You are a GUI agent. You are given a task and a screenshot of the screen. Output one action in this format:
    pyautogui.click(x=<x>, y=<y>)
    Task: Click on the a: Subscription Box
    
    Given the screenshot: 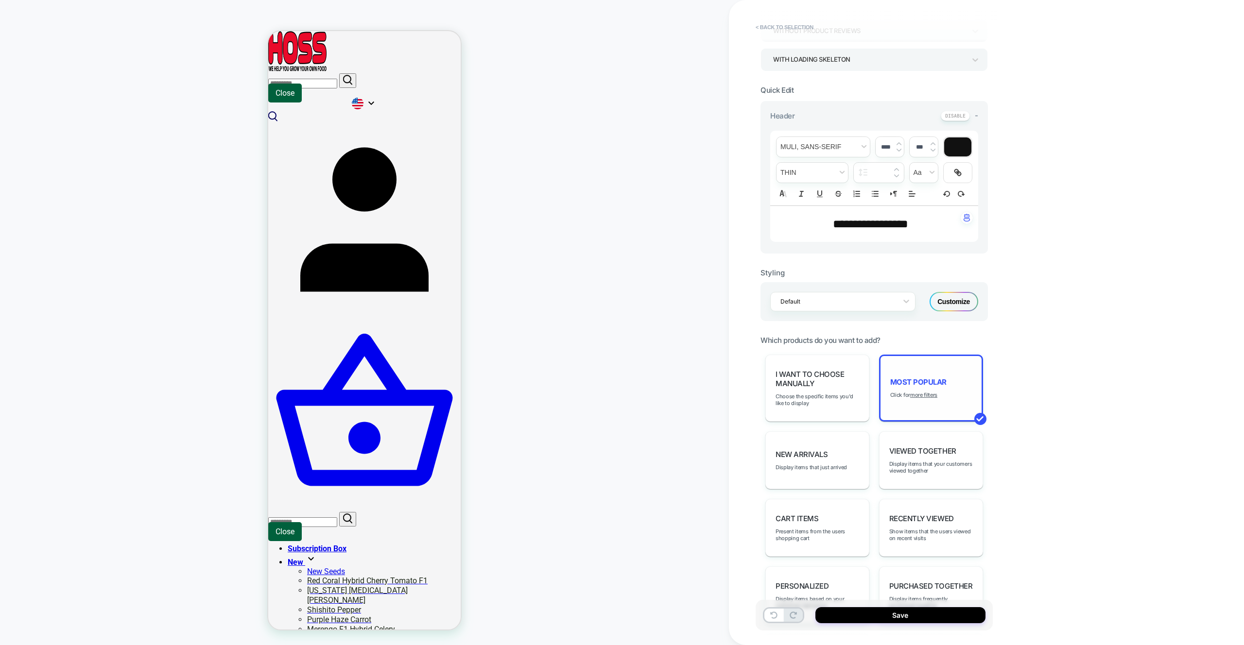 What is the action you would take?
    pyautogui.click(x=49, y=517)
    